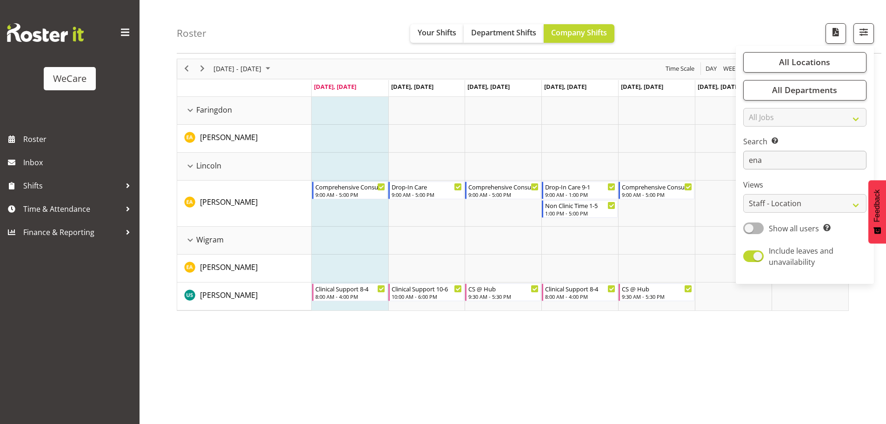 This screenshot has height=424, width=886. Describe the element at coordinates (187, 68) in the screenshot. I see `button: Previous` at that location.